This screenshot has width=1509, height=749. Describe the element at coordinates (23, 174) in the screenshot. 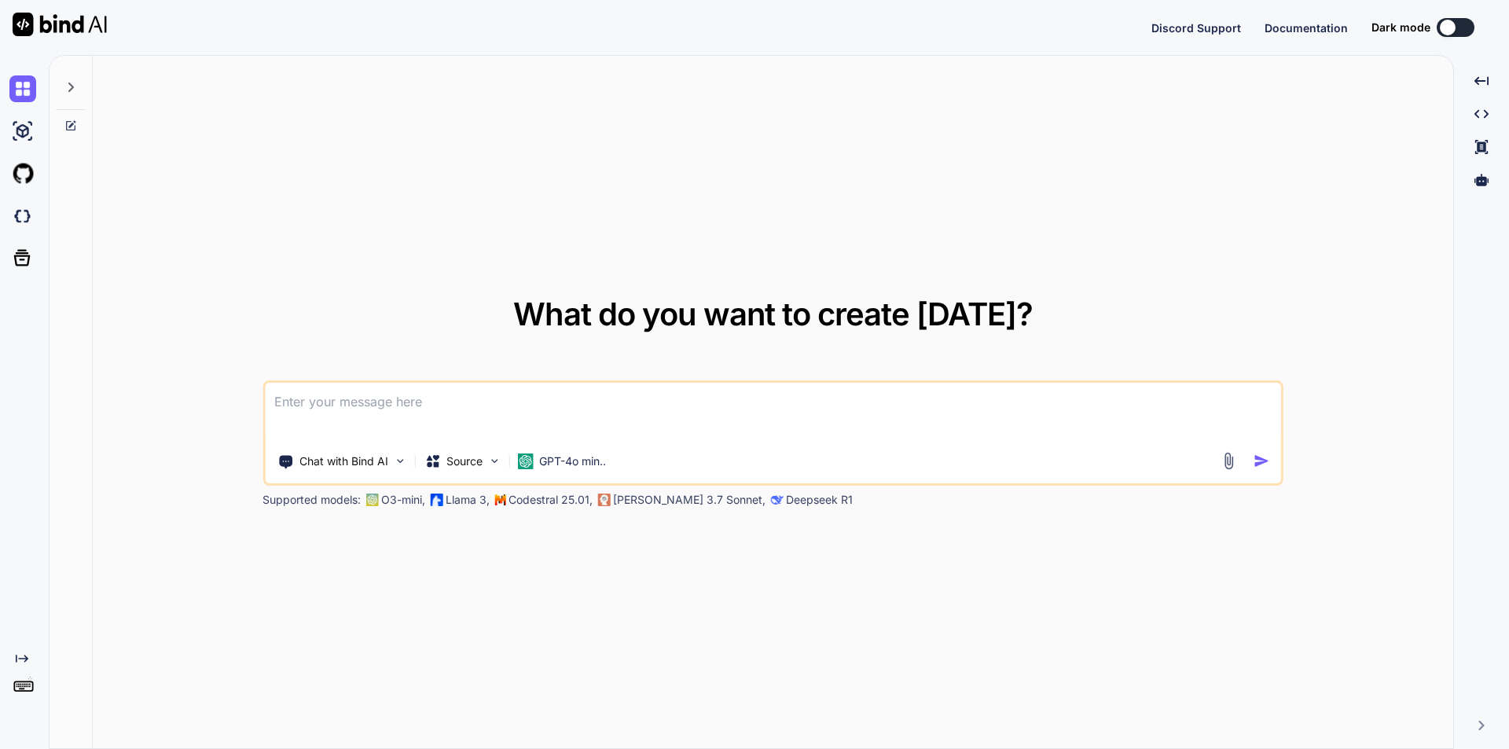

I see `img: githubLight` at that location.